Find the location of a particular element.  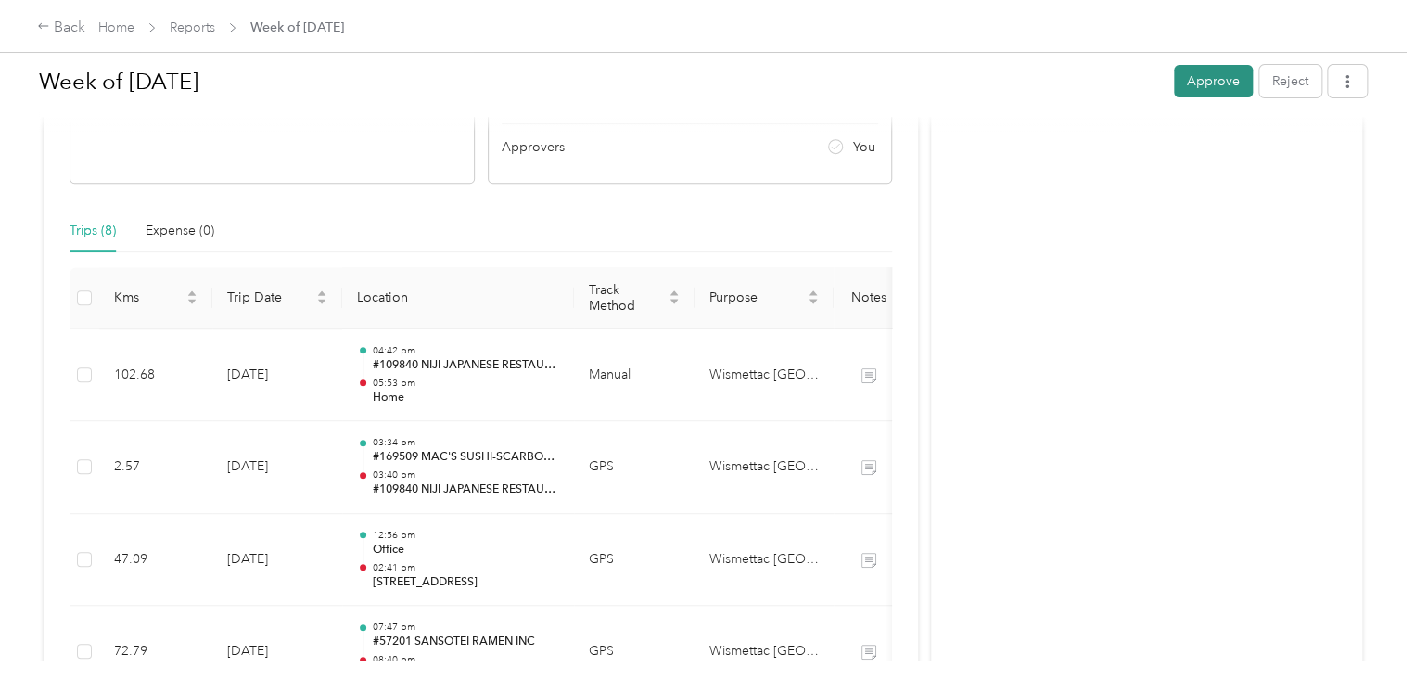

td: 2.57 is located at coordinates (156, 467).